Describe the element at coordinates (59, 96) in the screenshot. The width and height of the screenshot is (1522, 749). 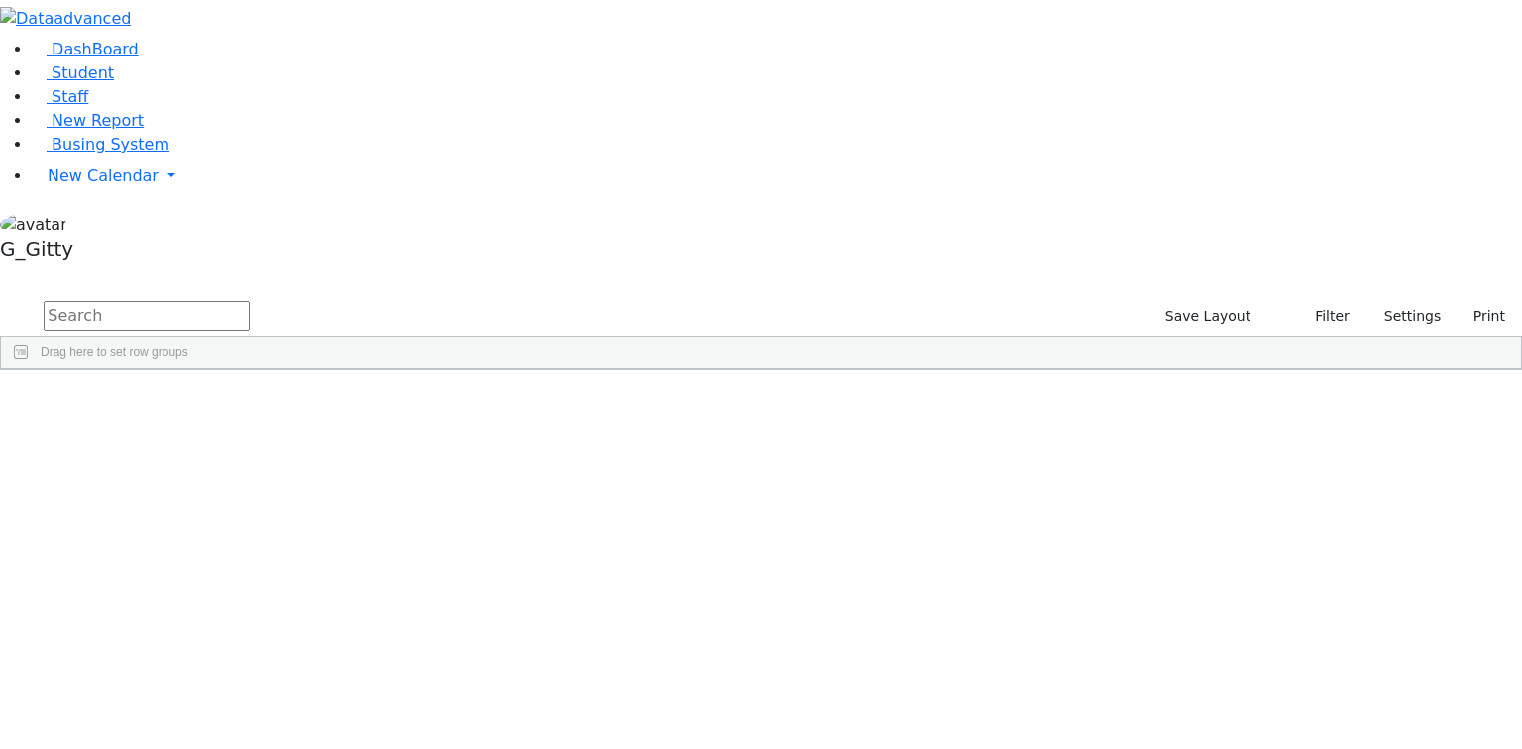
I see `a: Staff` at that location.